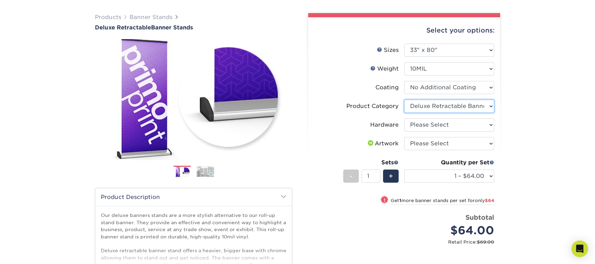 The width and height of the screenshot is (595, 264). What do you see at coordinates (388, 50) in the screenshot?
I see `div: Sizes` at bounding box center [388, 50].